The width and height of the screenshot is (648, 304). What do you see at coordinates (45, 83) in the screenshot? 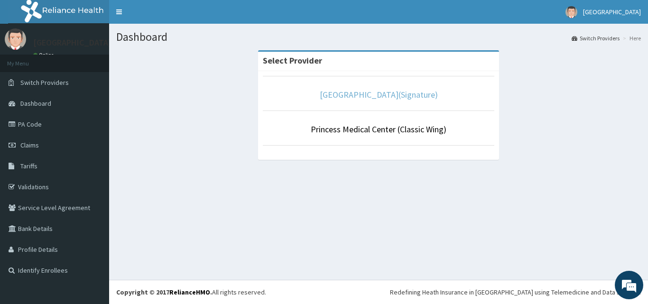
I see `span: Switch Providers` at bounding box center [45, 83].